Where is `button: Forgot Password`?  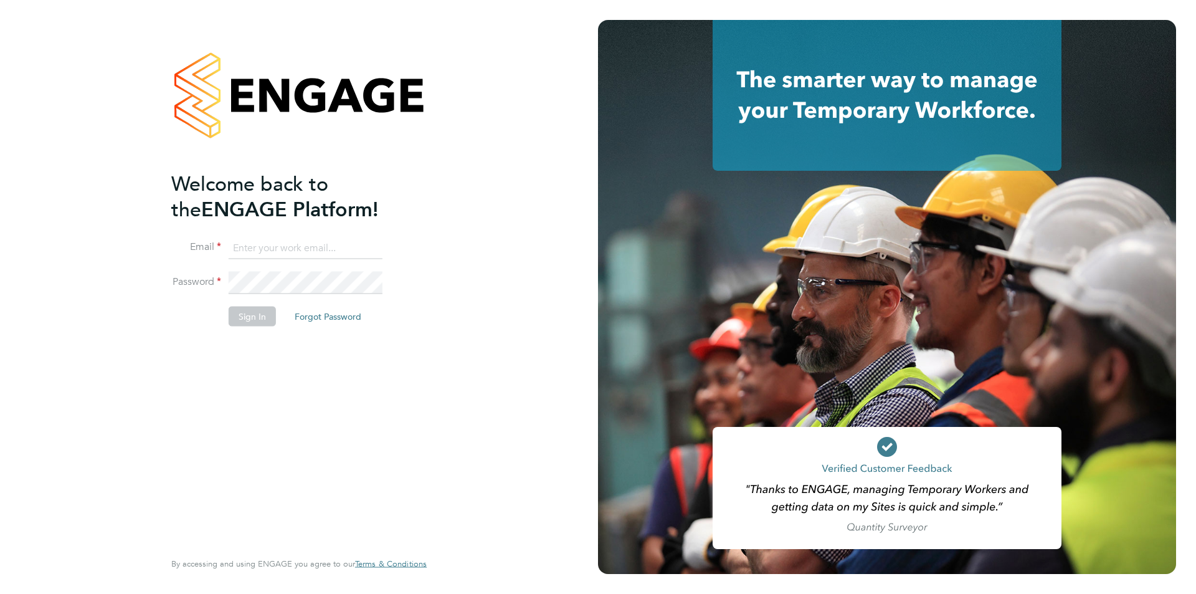 button: Forgot Password is located at coordinates (328, 316).